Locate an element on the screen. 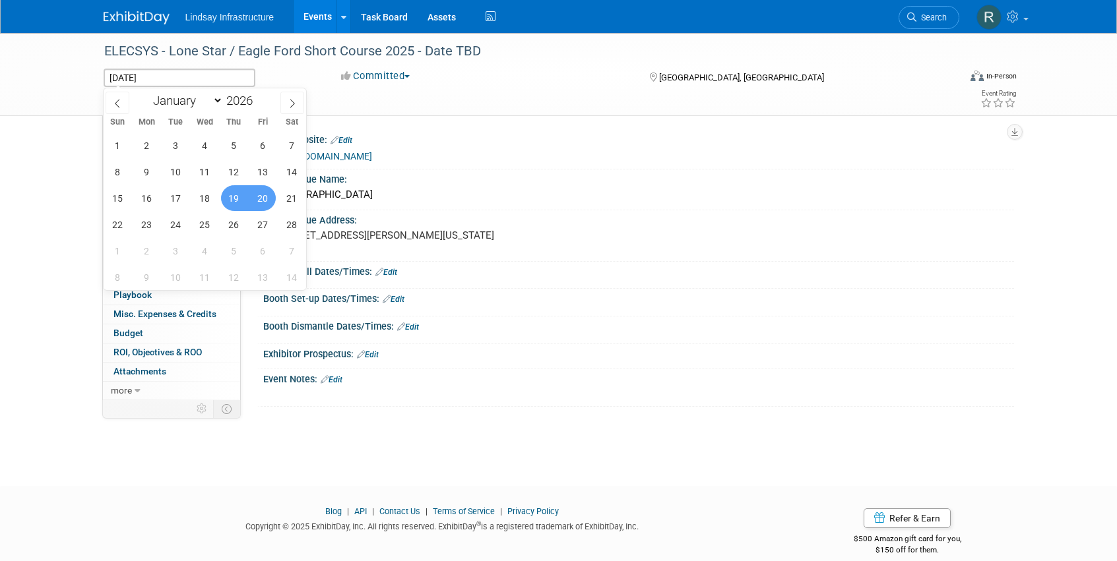 Image resolution: width=1117 pixels, height=561 pixels. div: Event Rating is located at coordinates (998, 94).